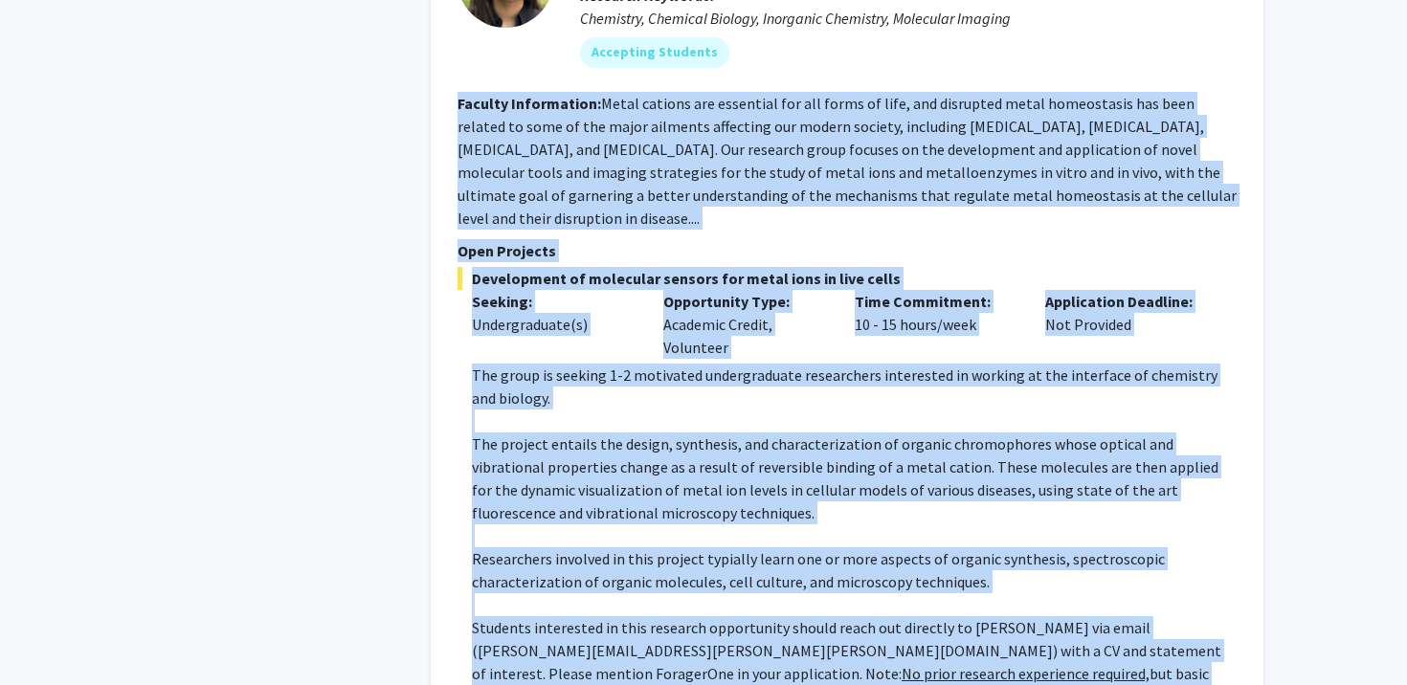 This screenshot has width=1407, height=685. Describe the element at coordinates (745, 324) in the screenshot. I see `div: Academic Credit, Volunteer` at that location.